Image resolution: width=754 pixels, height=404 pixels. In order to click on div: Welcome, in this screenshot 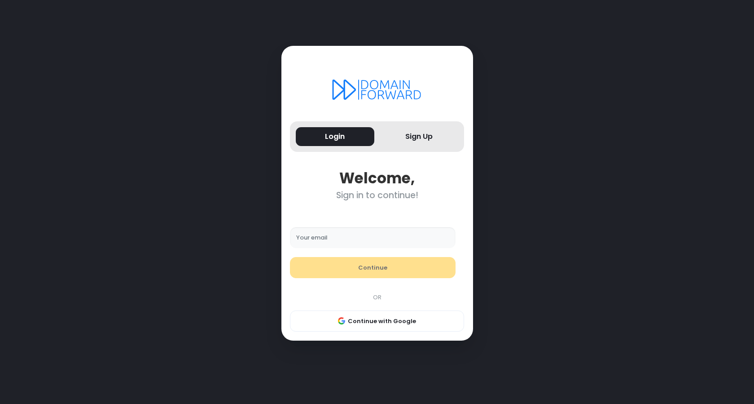, I will do `click(377, 178)`.